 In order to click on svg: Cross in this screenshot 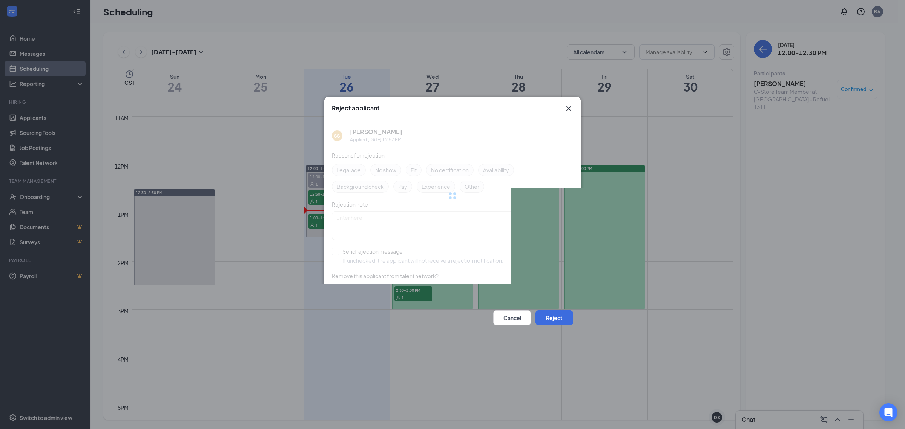, I will do `click(569, 109)`.